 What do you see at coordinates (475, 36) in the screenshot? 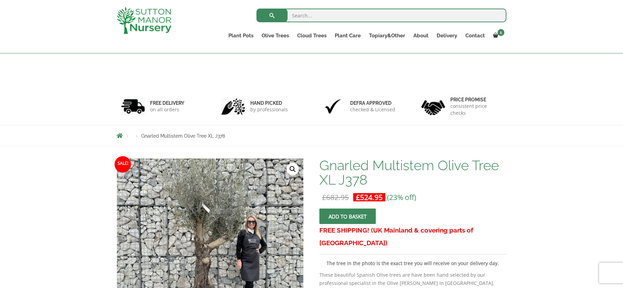
I see `a: Contact` at bounding box center [475, 36].